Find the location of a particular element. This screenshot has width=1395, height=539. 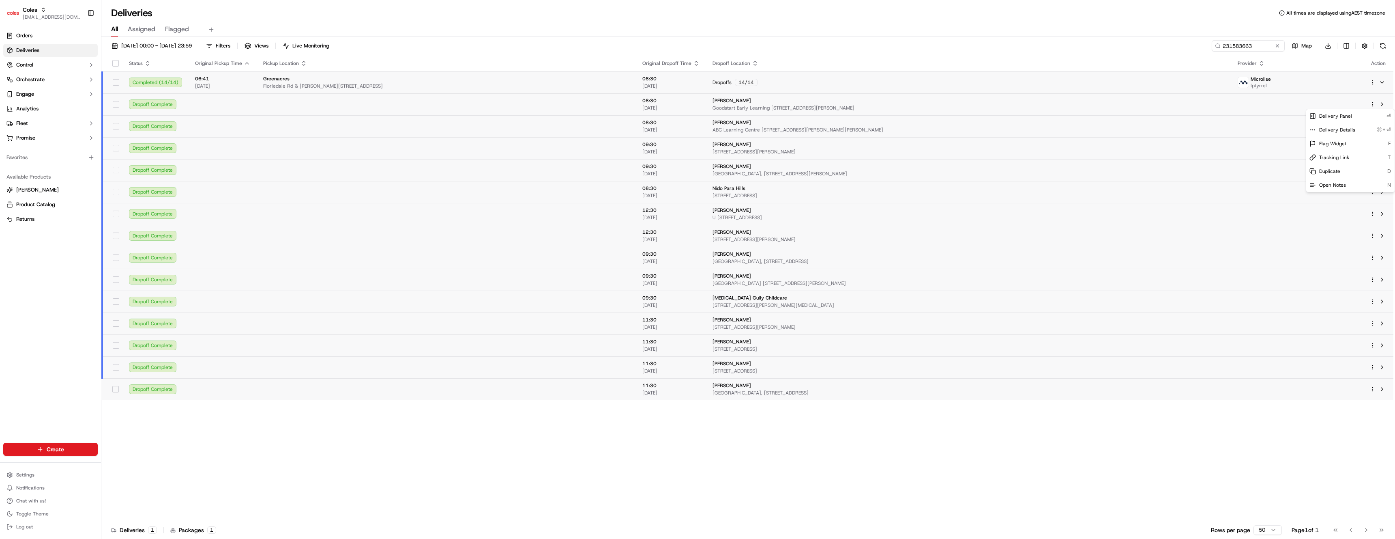

span: F is located at coordinates (1390, 144).